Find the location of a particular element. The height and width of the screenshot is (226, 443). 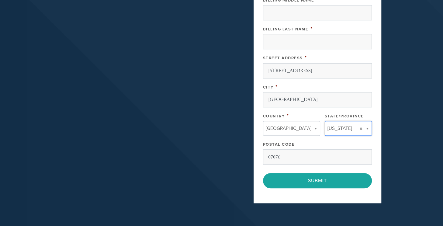

label: City is located at coordinates (268, 87).